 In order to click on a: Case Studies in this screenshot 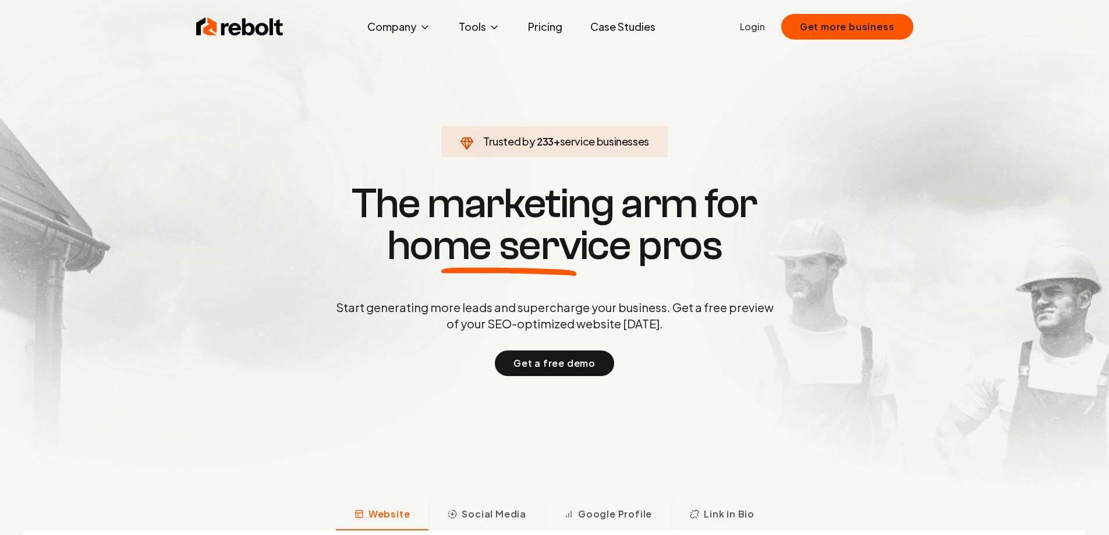, I will do `click(623, 27)`.